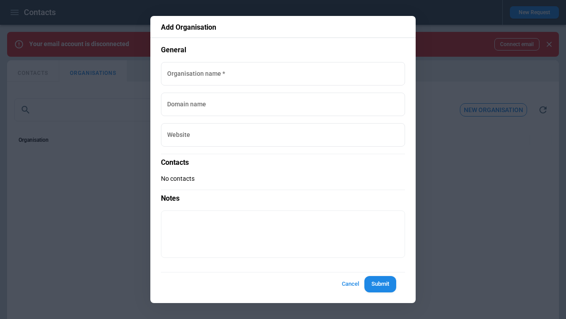  I want to click on p: Add Organisation, so click(283, 27).